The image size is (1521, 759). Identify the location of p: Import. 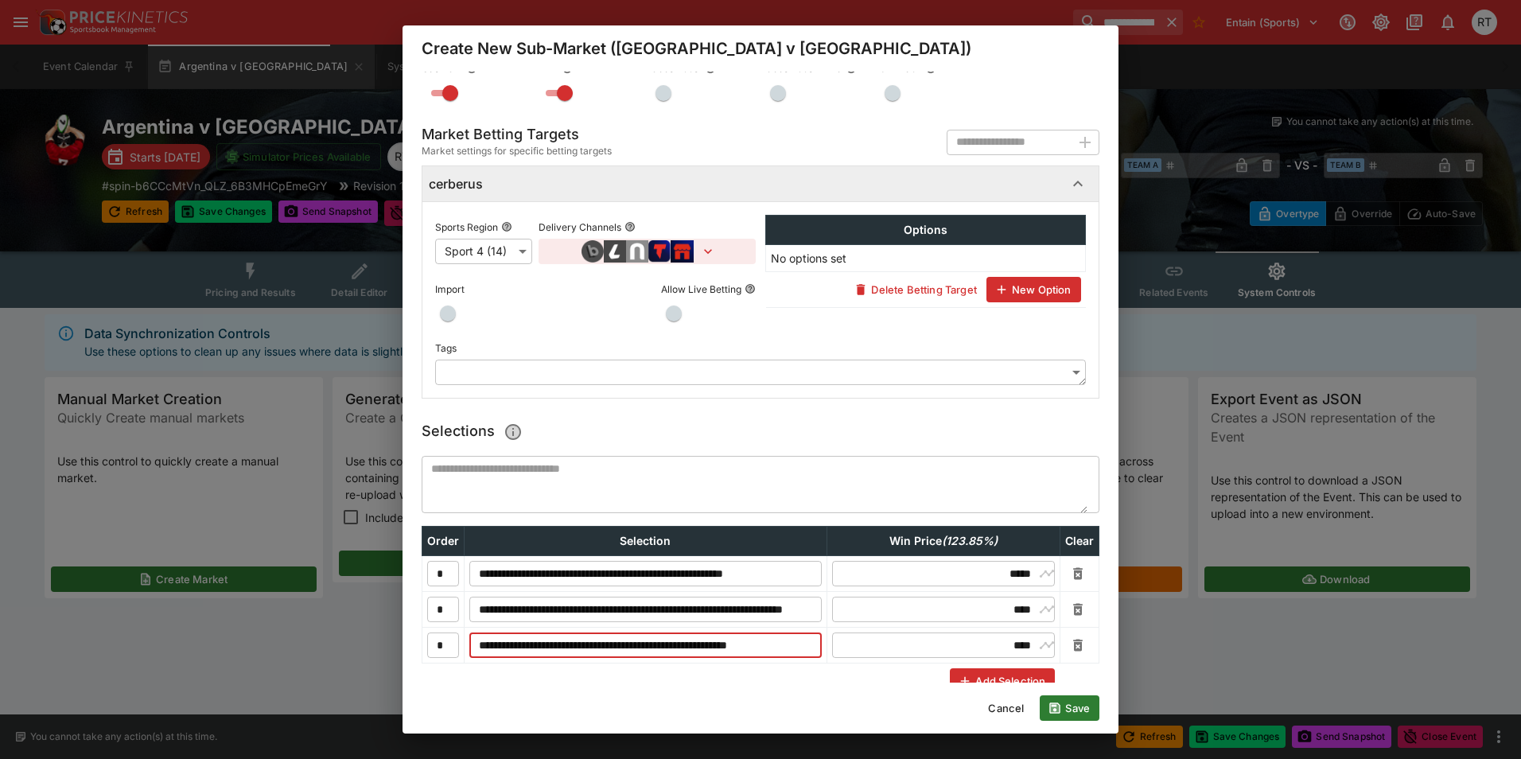
(450, 289).